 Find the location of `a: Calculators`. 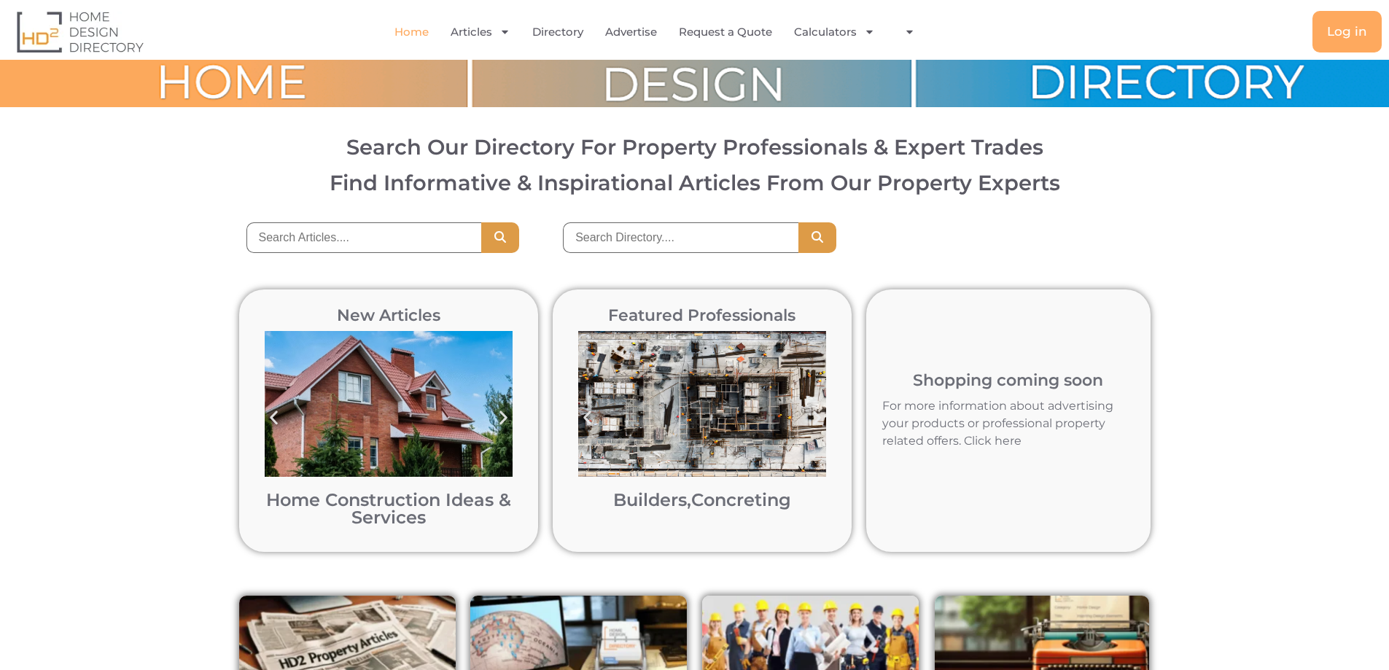

a: Calculators is located at coordinates (834, 32).